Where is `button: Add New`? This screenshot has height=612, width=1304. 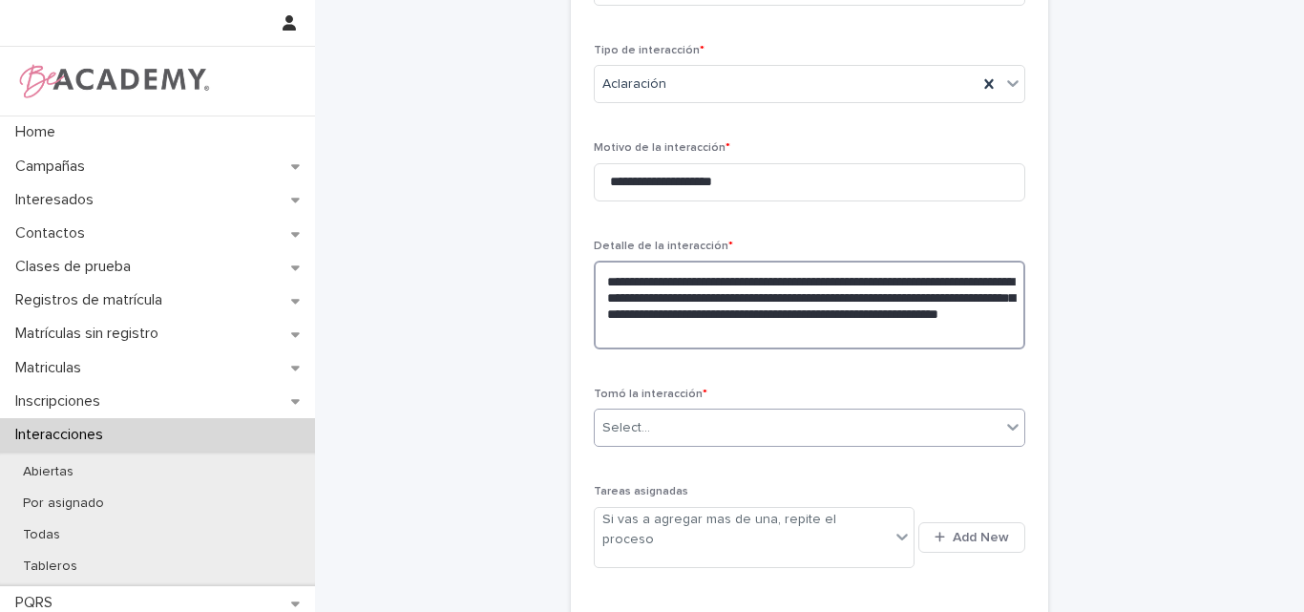
button: Add New is located at coordinates (972, 537).